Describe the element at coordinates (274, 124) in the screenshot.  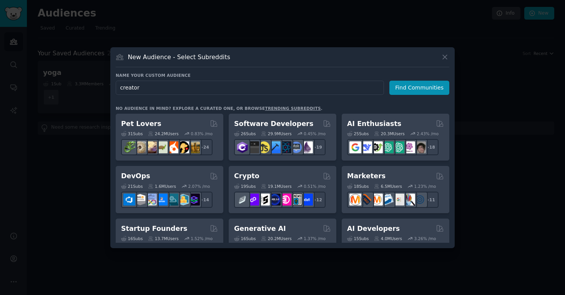
I see `h2: Software Developers` at that location.